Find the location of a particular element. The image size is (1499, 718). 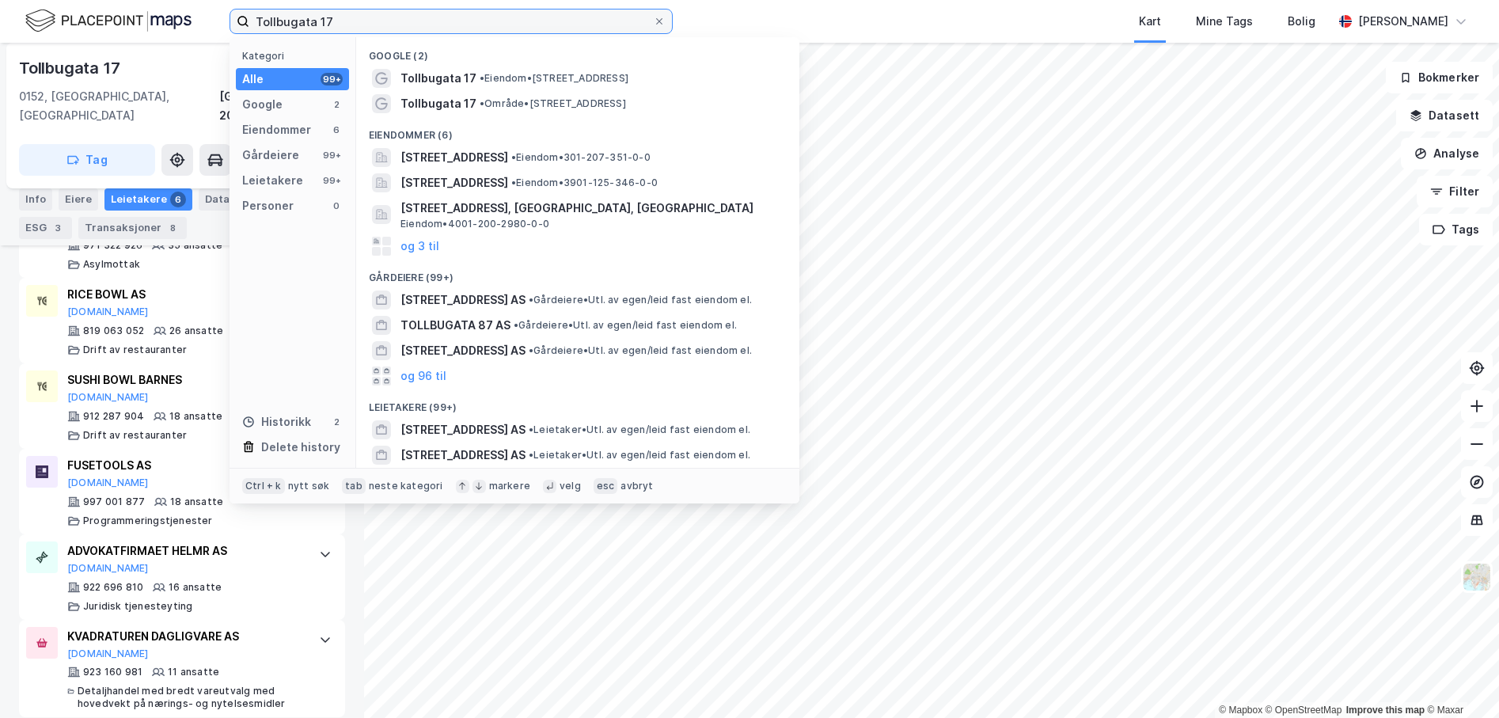

div: nytt søk is located at coordinates (309, 486).